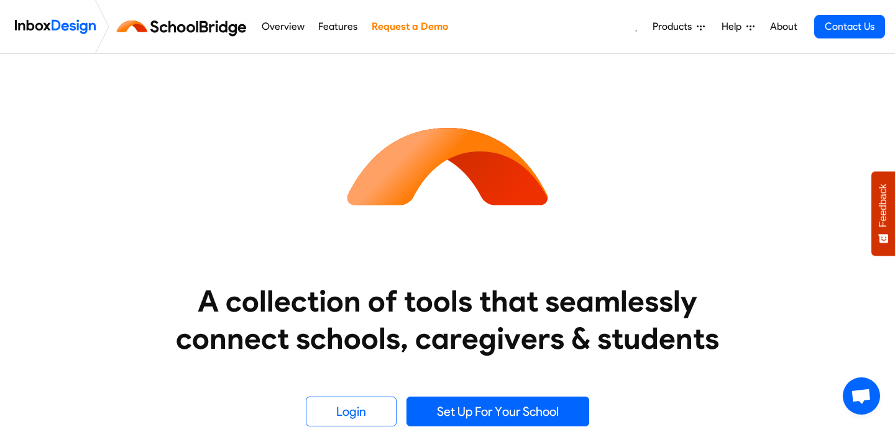  What do you see at coordinates (409, 27) in the screenshot?
I see `a: Request a Demo` at bounding box center [409, 27].